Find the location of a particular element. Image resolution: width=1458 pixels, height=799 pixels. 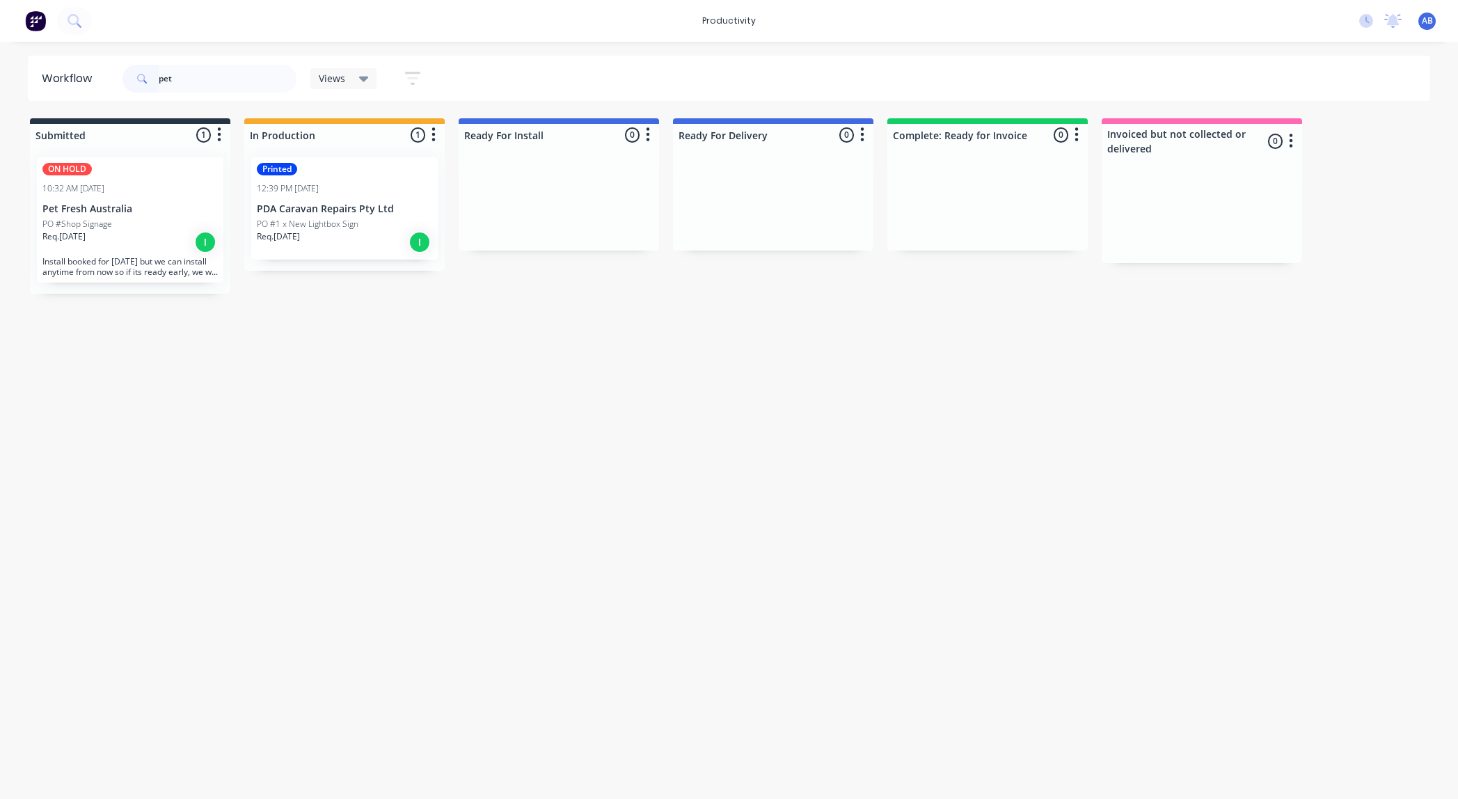

div: productivity is located at coordinates (729, 21).